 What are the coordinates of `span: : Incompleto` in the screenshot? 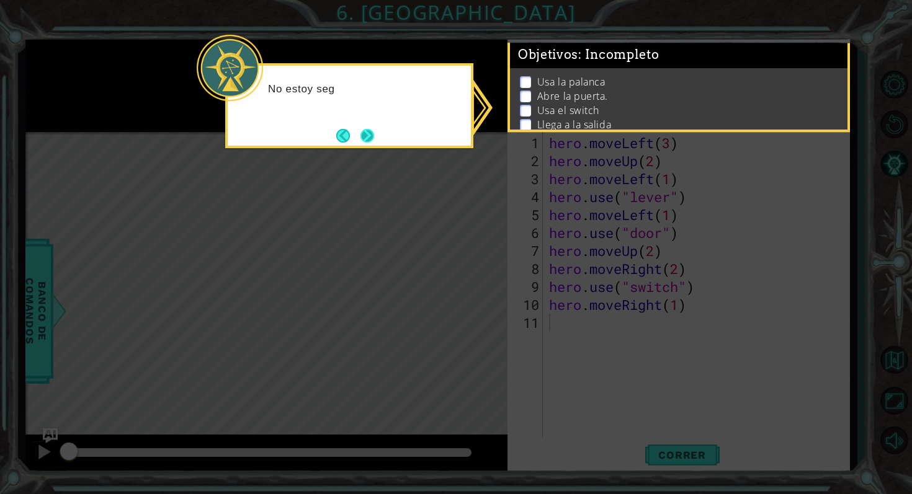 It's located at (618, 55).